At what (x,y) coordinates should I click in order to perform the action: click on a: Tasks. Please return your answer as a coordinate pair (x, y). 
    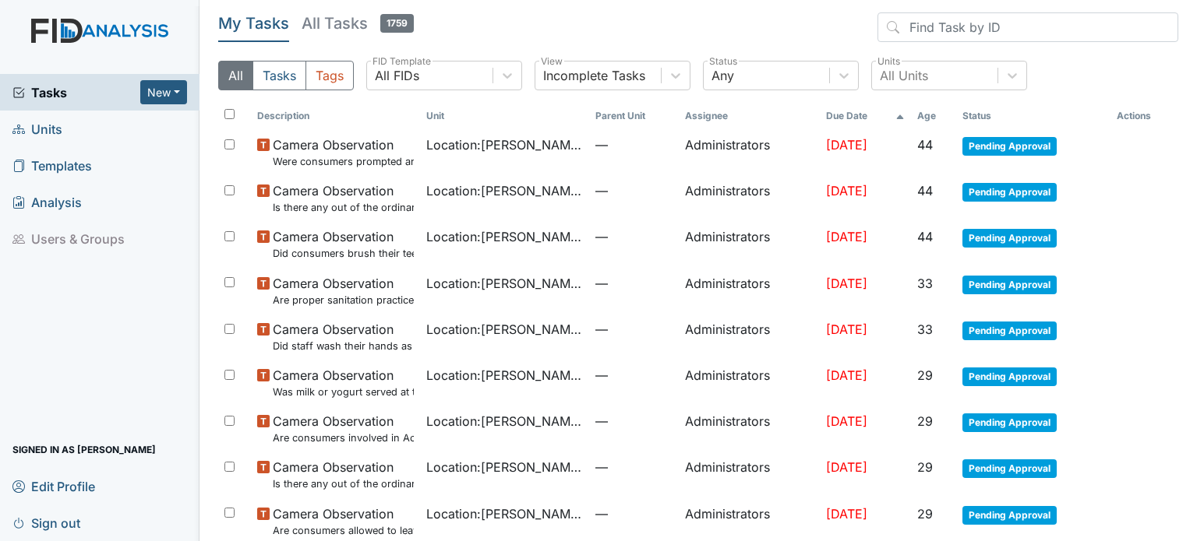
    Looking at the image, I should click on (76, 93).